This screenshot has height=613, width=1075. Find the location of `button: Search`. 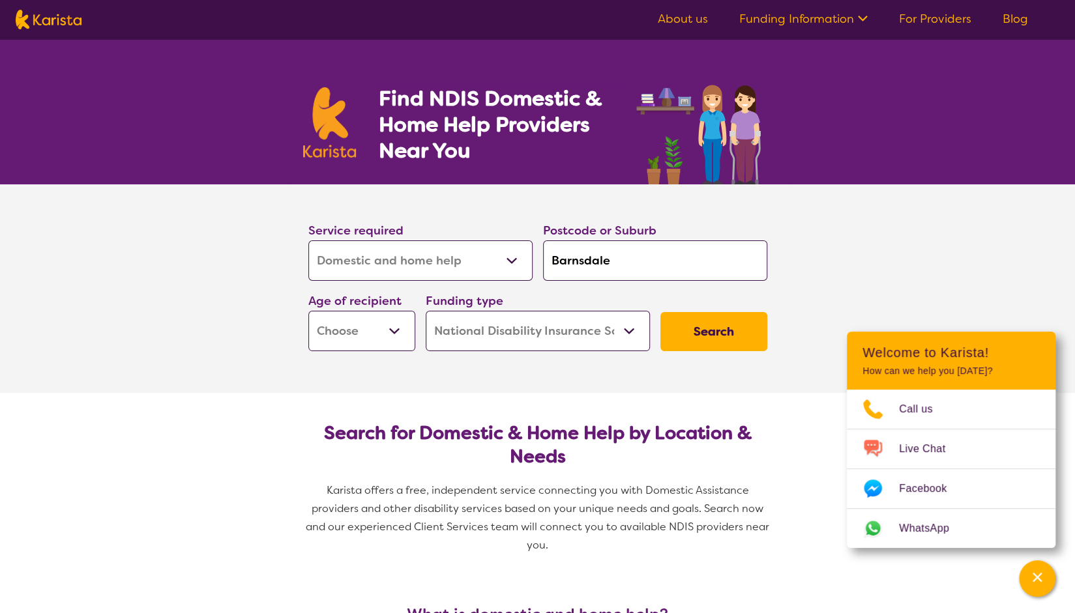

button: Search is located at coordinates (714, 332).